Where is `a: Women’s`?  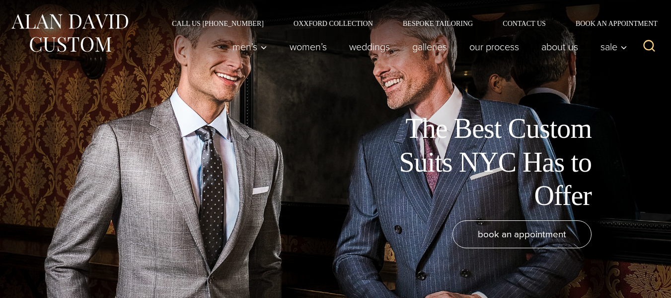
a: Women’s is located at coordinates (308, 47).